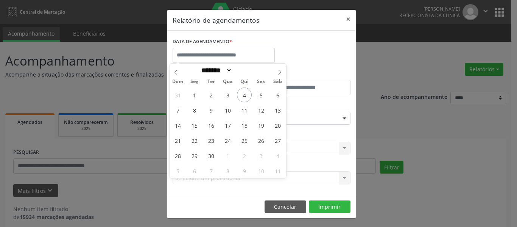 The width and height of the screenshot is (517, 227). Describe the element at coordinates (228, 95) in the screenshot. I see `span: Setembro 3, 2025` at that location.